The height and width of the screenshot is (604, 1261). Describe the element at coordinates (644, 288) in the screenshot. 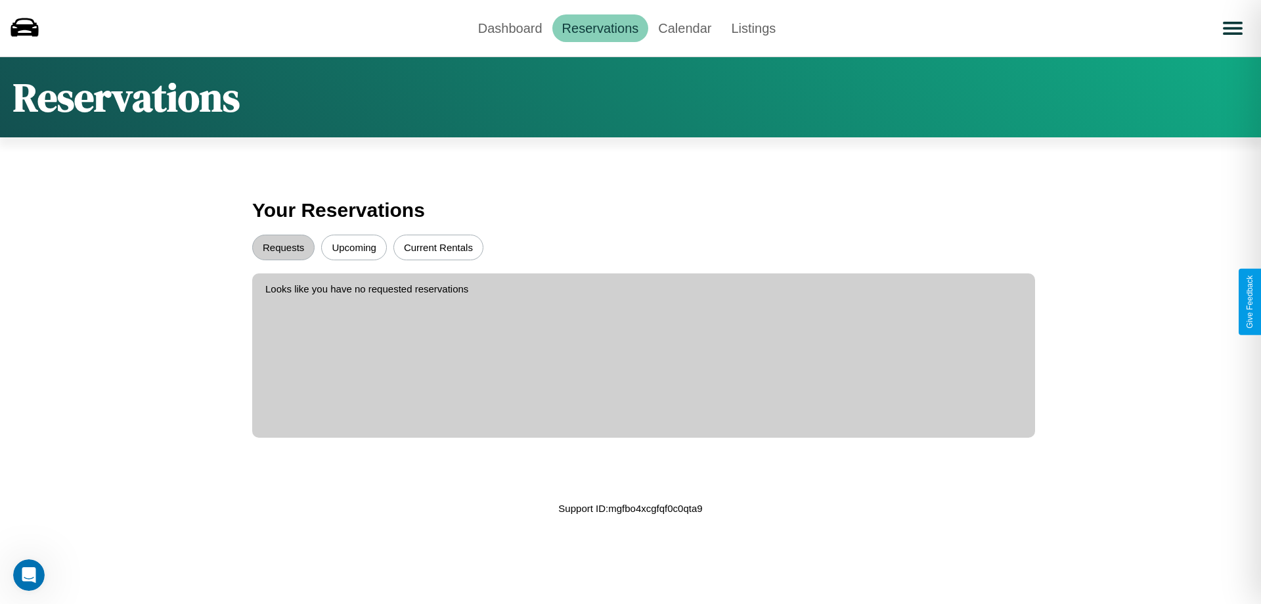

I see `p: Looks like you have no requested reservations` at that location.